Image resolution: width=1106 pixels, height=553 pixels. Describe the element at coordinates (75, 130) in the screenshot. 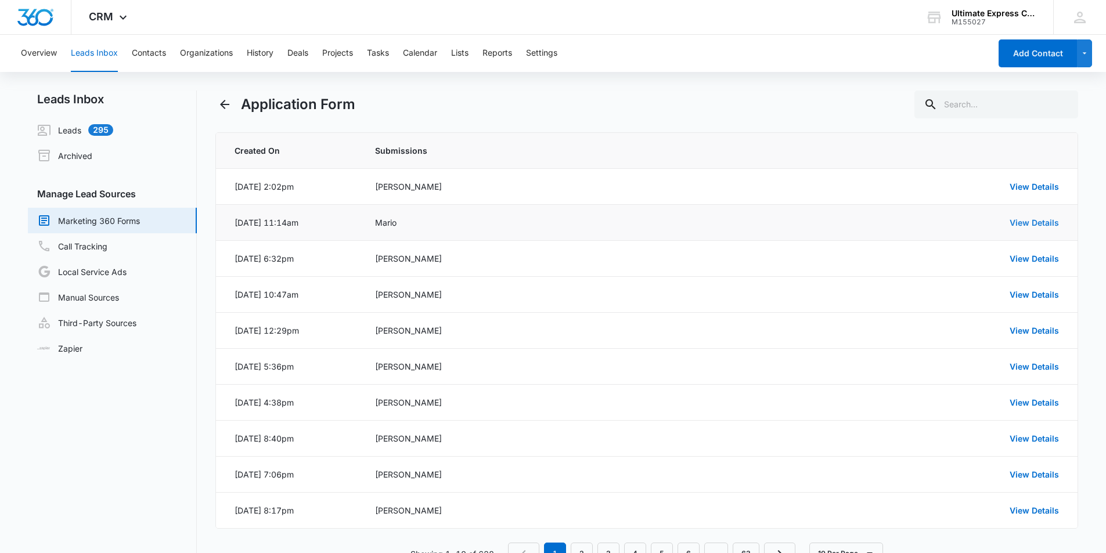

I see `a: Leads295` at that location.